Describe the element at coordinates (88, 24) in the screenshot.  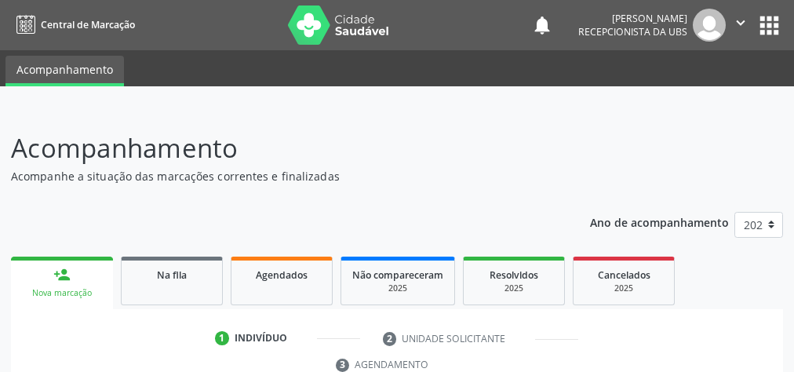
I see `span: Central de Marcação` at that location.